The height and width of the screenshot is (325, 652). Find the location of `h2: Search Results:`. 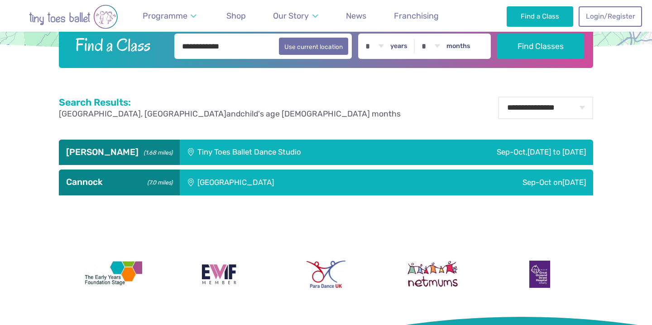

h2: Search Results: is located at coordinates (230, 102).